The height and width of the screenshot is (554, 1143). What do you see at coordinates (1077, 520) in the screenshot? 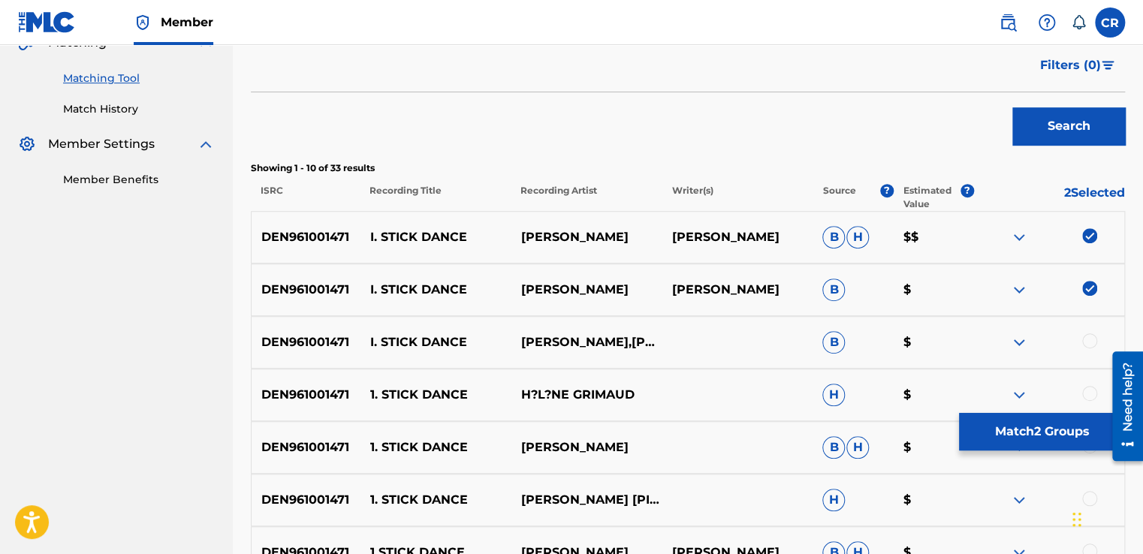
I see `div: Drag` at bounding box center [1077, 520].